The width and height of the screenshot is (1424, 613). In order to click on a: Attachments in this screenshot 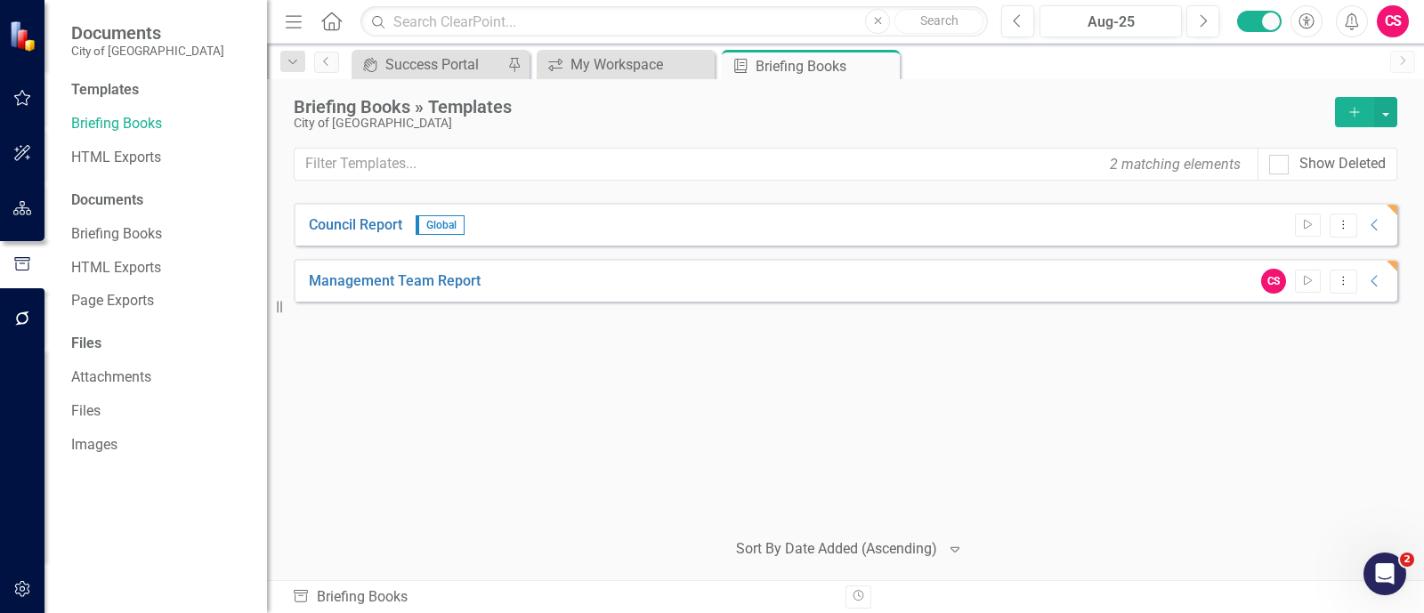, I will do `click(160, 377)`.